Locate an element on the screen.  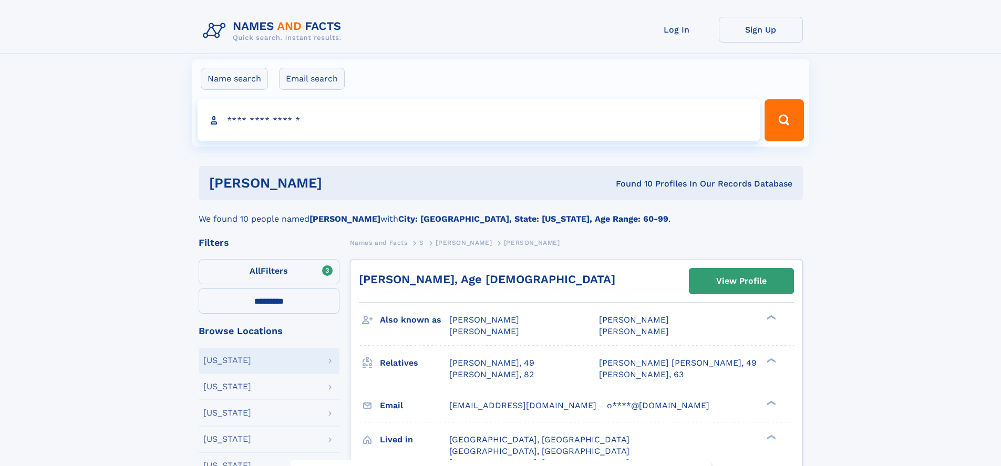
label: Filters is located at coordinates (269, 272).